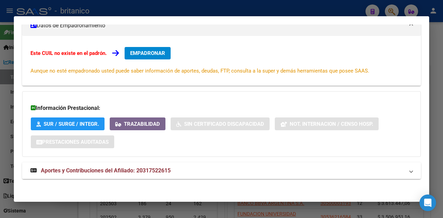 The height and width of the screenshot is (218, 443). Describe the element at coordinates (71, 124) in the screenshot. I see `span: SUR / SURGE / INTEGR.` at that location.